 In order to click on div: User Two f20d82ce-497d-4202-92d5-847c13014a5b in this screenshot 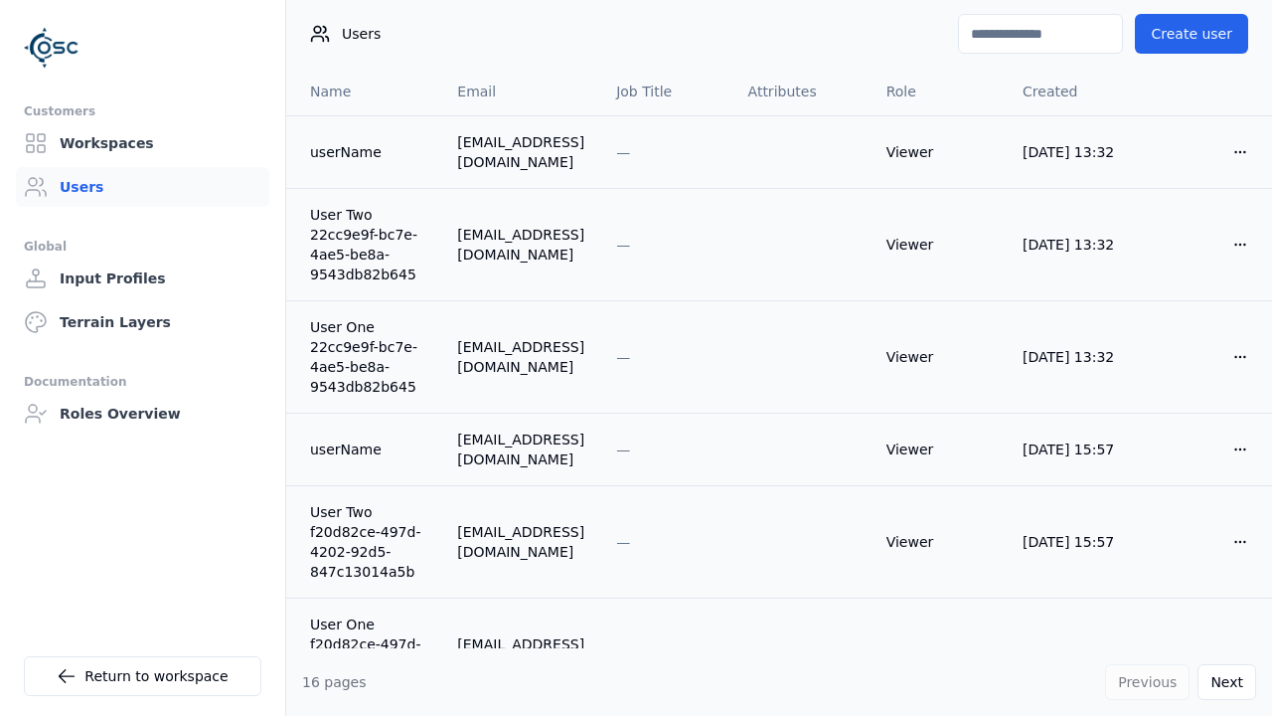, I will do `click(368, 542)`.